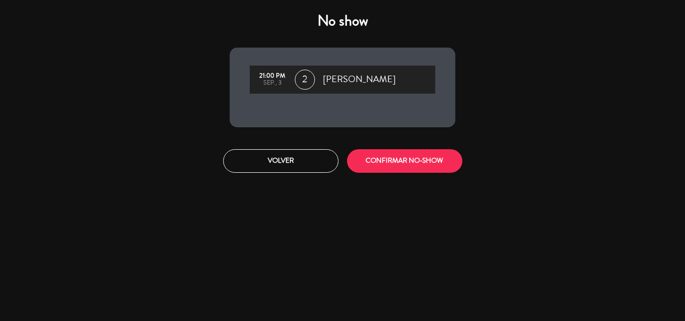  Describe the element at coordinates (272, 76) in the screenshot. I see `div: 21:00 PM` at that location.